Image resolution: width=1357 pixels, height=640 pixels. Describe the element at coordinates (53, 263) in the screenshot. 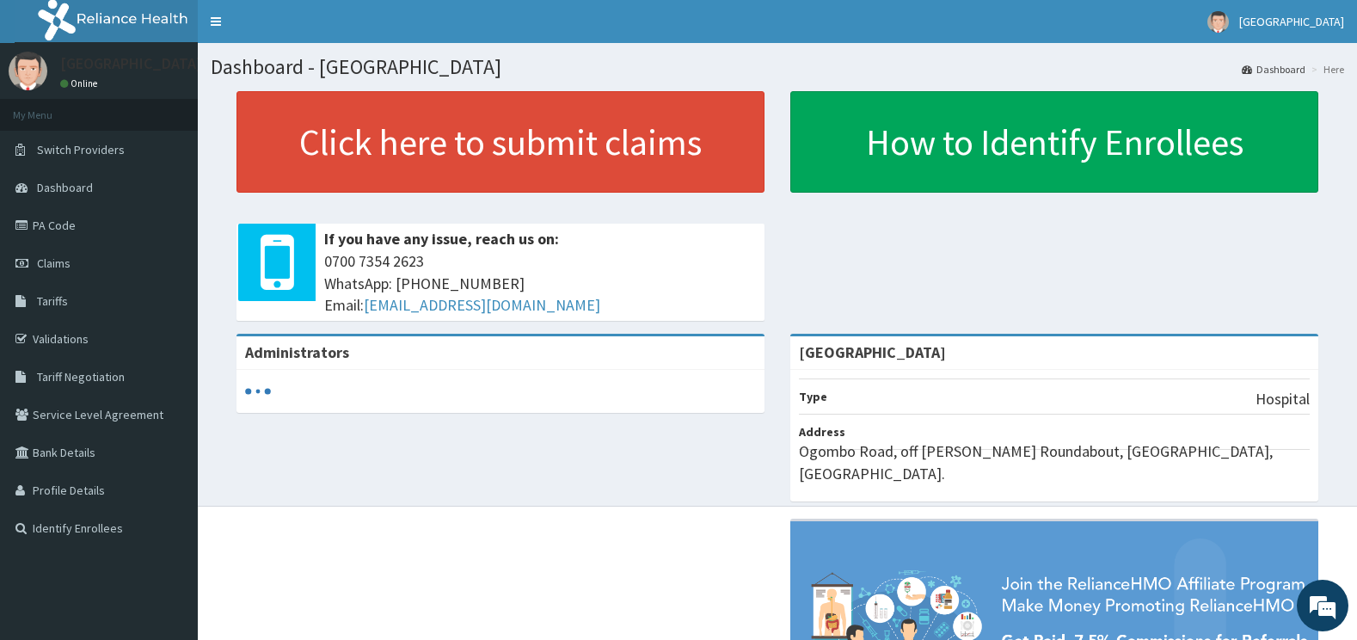

I see `span: Claims` at that location.